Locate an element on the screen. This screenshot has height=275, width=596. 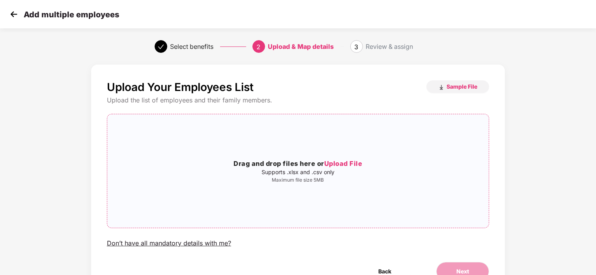
h3: Drag and drop files here or is located at coordinates (298, 164).